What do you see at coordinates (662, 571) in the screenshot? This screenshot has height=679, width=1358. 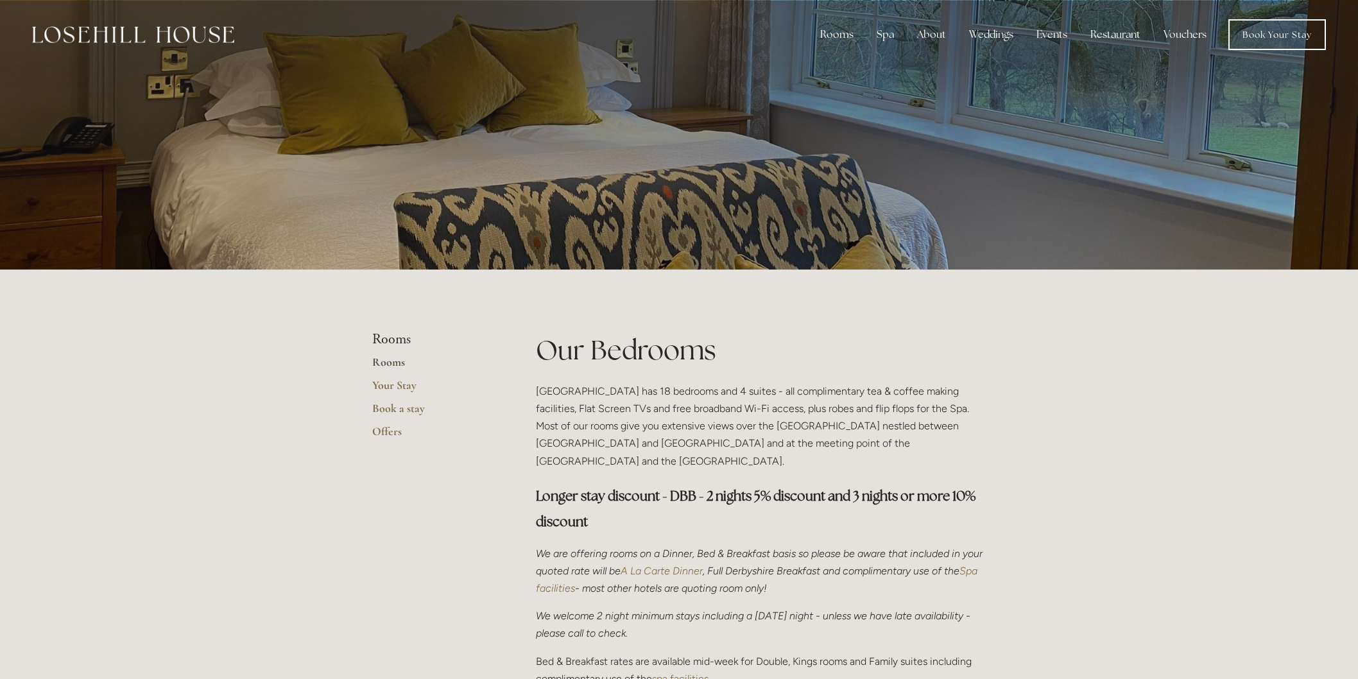 I see `a: A La Carte Dinner` at bounding box center [662, 571].